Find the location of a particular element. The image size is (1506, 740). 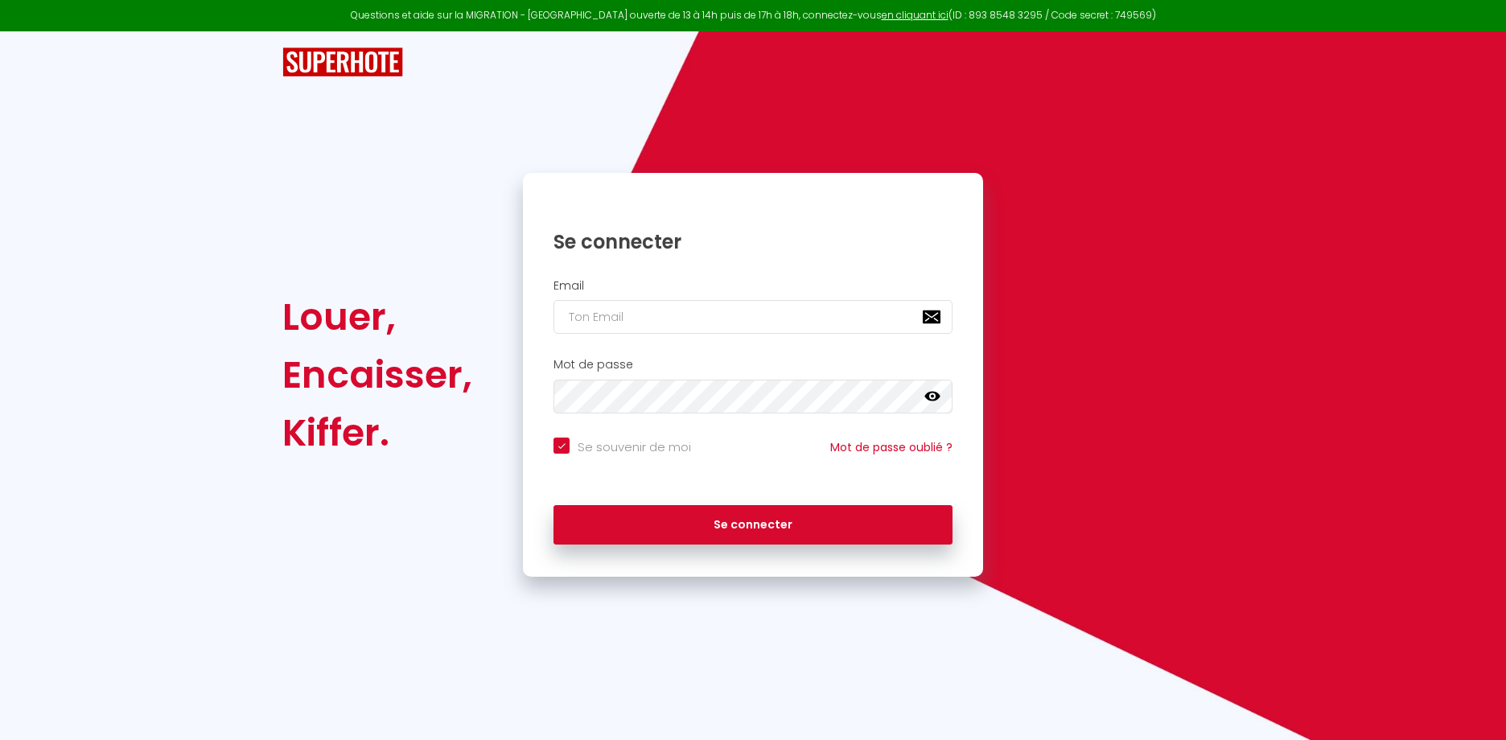

div: Louer, is located at coordinates (377, 317).